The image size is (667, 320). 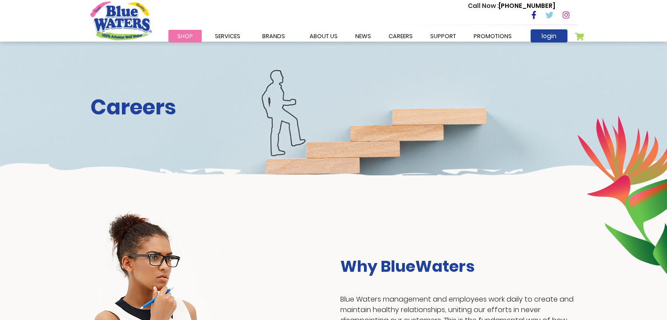 I want to click on span: Shop, so click(x=185, y=36).